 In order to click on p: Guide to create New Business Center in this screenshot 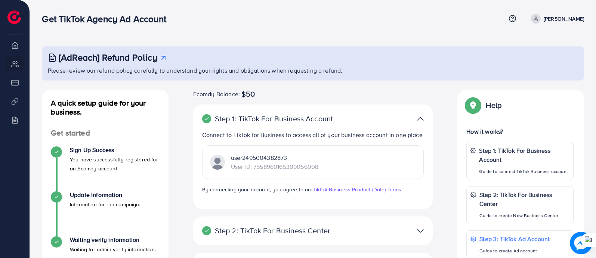, I will do `click(524, 215)`.